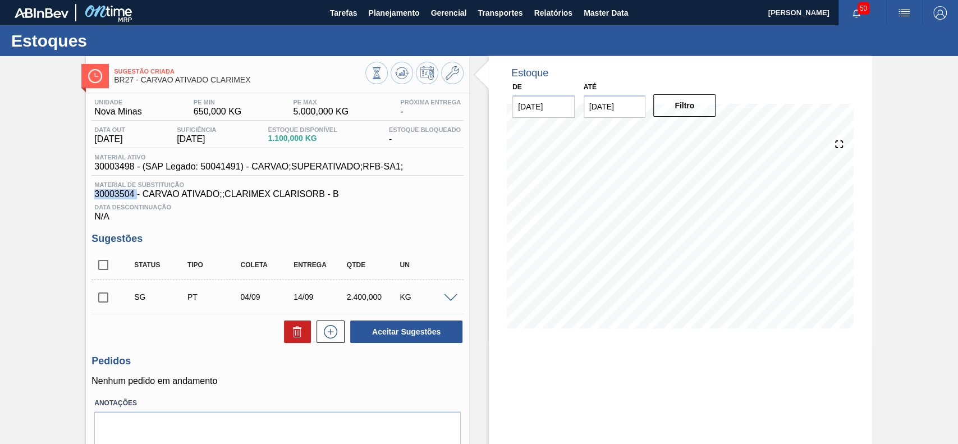 The width and height of the screenshot is (958, 444). What do you see at coordinates (904, 13) in the screenshot?
I see `img: userActions` at bounding box center [904, 13].